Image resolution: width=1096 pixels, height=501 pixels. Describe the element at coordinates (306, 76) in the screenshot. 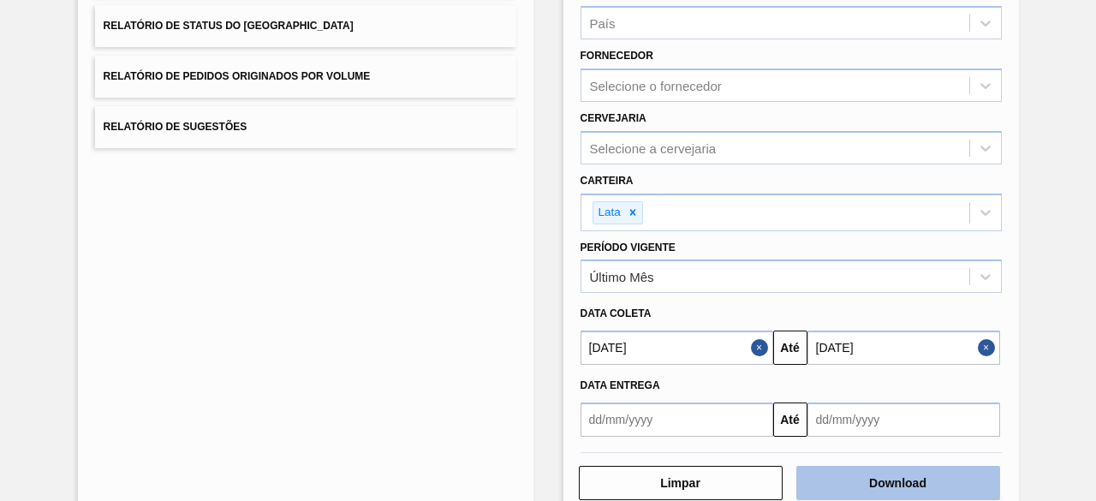

I see `button: Relatório de Pedidos Originados por Volume` at that location.